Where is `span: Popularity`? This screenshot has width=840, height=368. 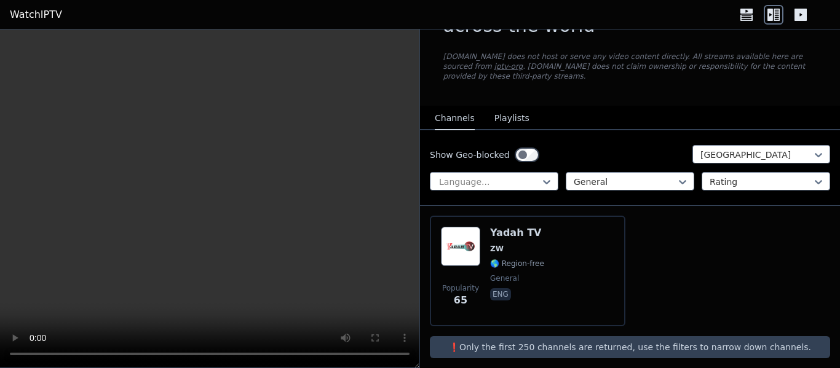
span: Popularity is located at coordinates (461, 288).